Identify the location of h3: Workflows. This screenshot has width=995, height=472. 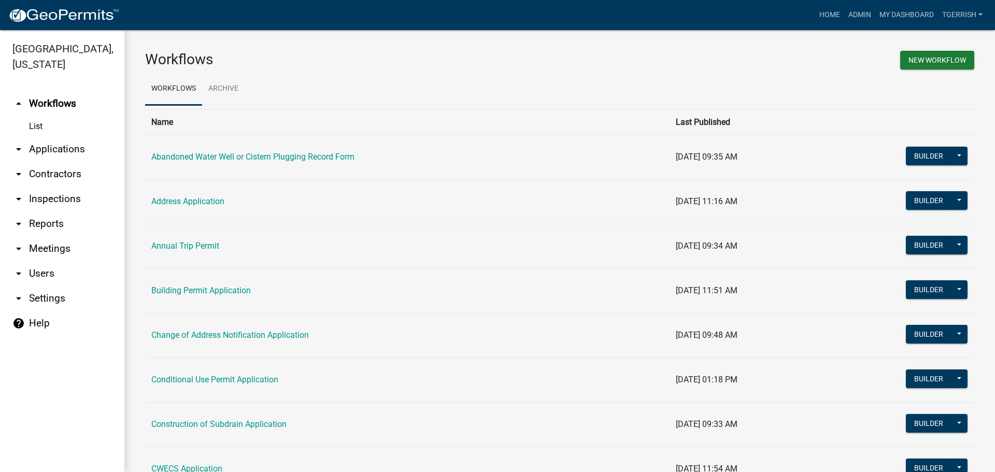
(348, 60).